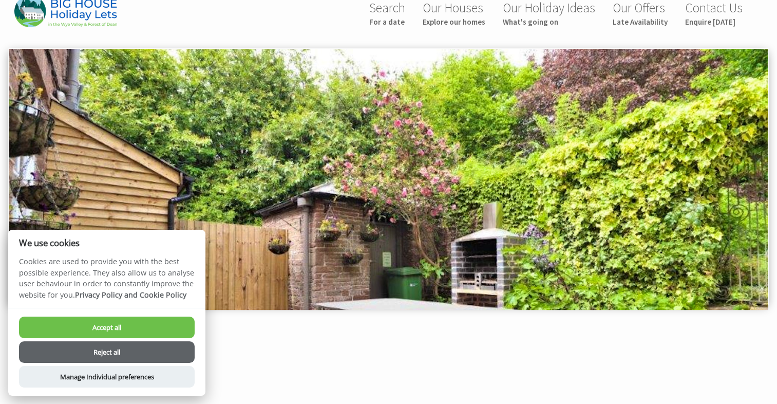 The width and height of the screenshot is (777, 404). What do you see at coordinates (454, 22) in the screenshot?
I see `small: Explore our homes` at bounding box center [454, 22].